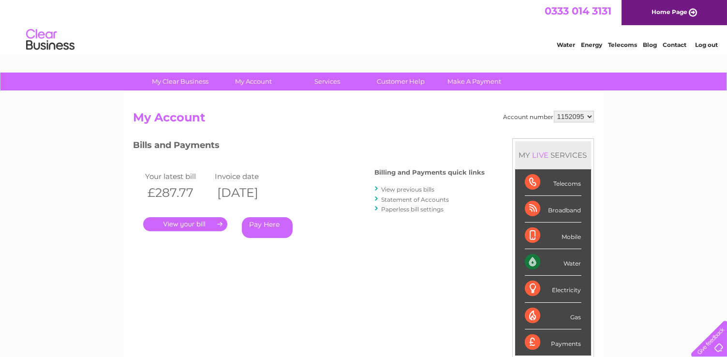 The width and height of the screenshot is (727, 357). Describe the element at coordinates (327, 81) in the screenshot. I see `a: Services` at that location.